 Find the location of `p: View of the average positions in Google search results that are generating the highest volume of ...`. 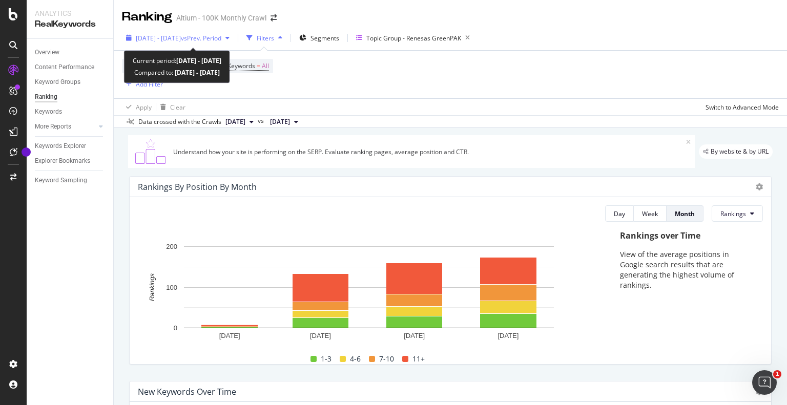

p: View of the average positions in Google search results that are generating the highest volume of ... is located at coordinates (686, 270).